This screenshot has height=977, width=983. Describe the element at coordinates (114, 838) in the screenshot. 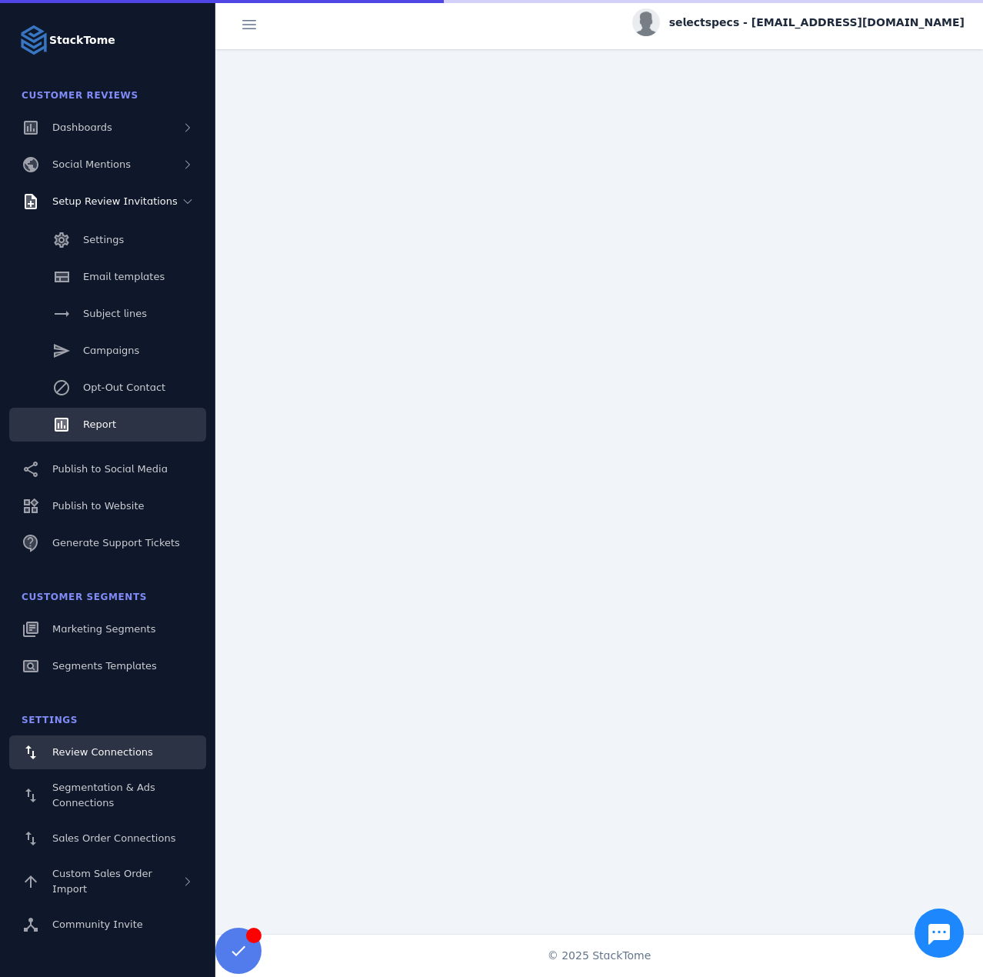

I see `span: Sales Order Connections` at that location.